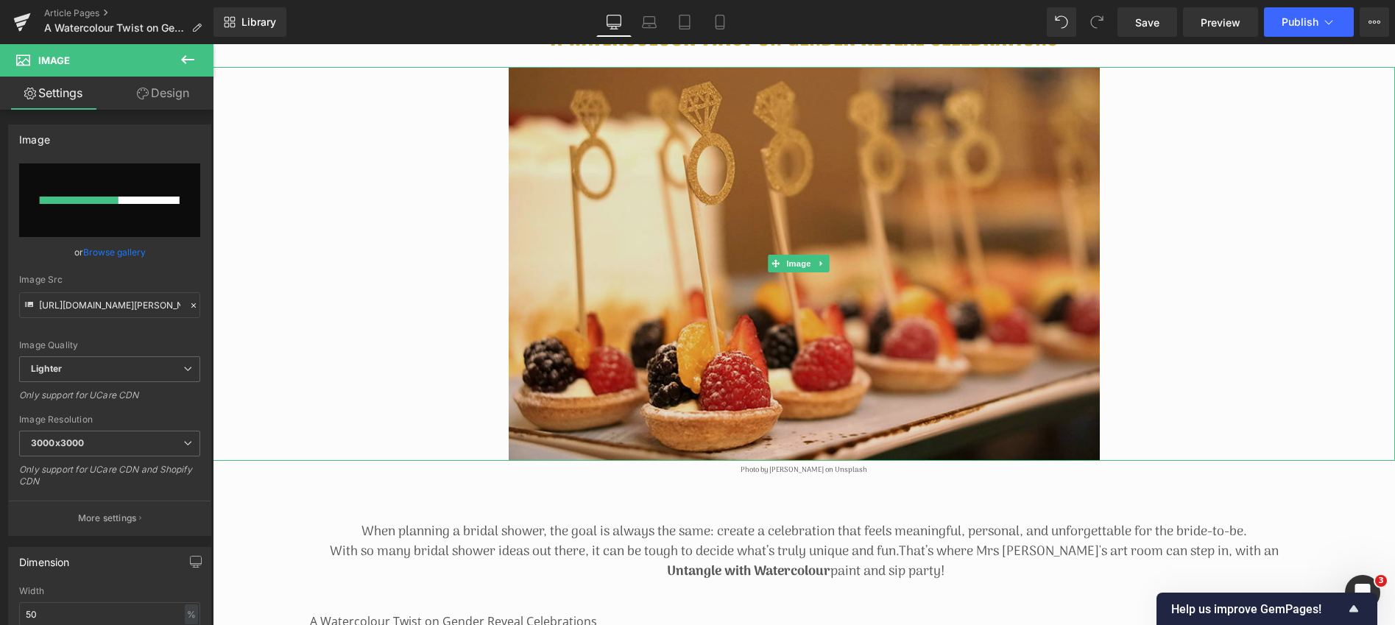  I want to click on p: More settings, so click(107, 518).